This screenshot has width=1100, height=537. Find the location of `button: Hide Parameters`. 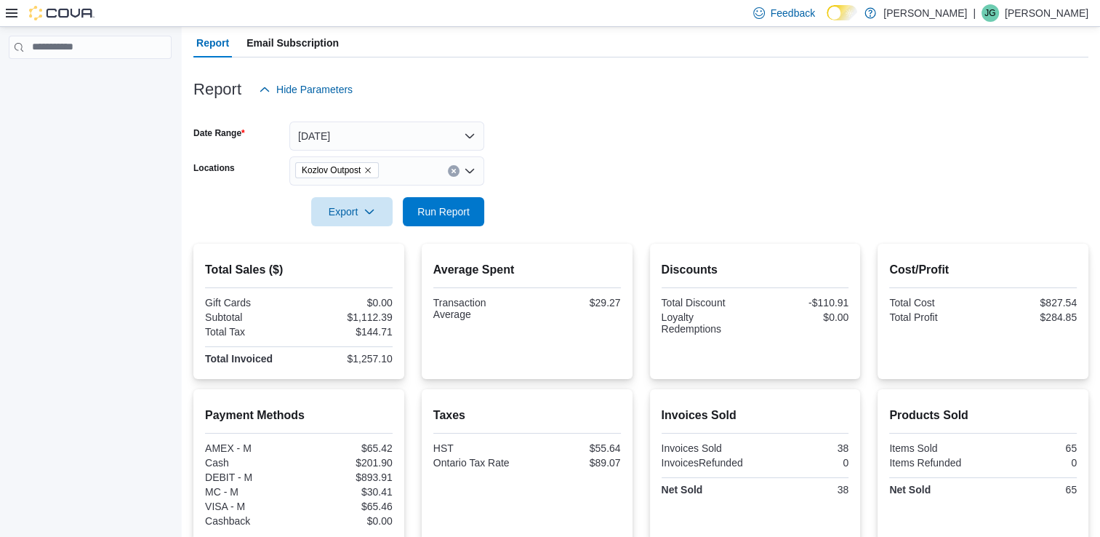

button: Hide Parameters is located at coordinates (305, 89).